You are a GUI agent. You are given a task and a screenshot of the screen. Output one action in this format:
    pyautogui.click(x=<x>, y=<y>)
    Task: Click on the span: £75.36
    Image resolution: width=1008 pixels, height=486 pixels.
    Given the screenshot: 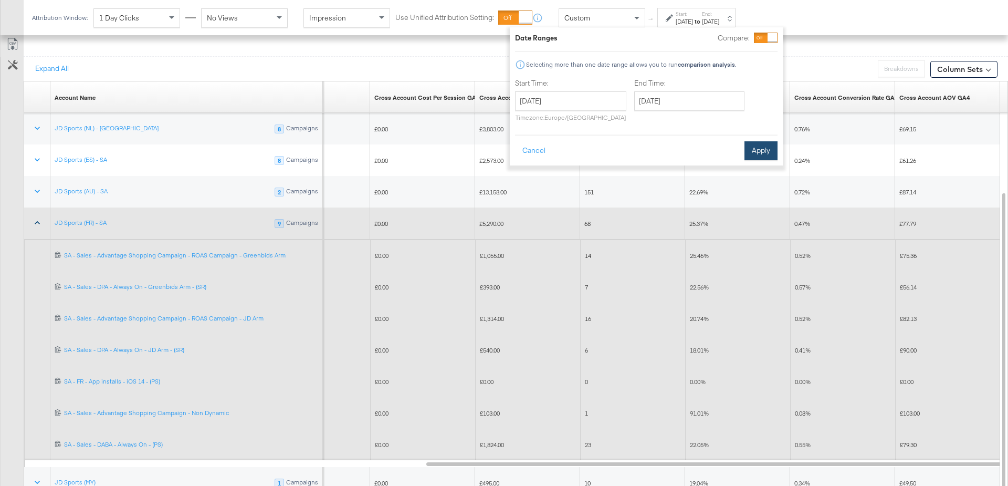 What is the action you would take?
    pyautogui.click(x=908, y=255)
    